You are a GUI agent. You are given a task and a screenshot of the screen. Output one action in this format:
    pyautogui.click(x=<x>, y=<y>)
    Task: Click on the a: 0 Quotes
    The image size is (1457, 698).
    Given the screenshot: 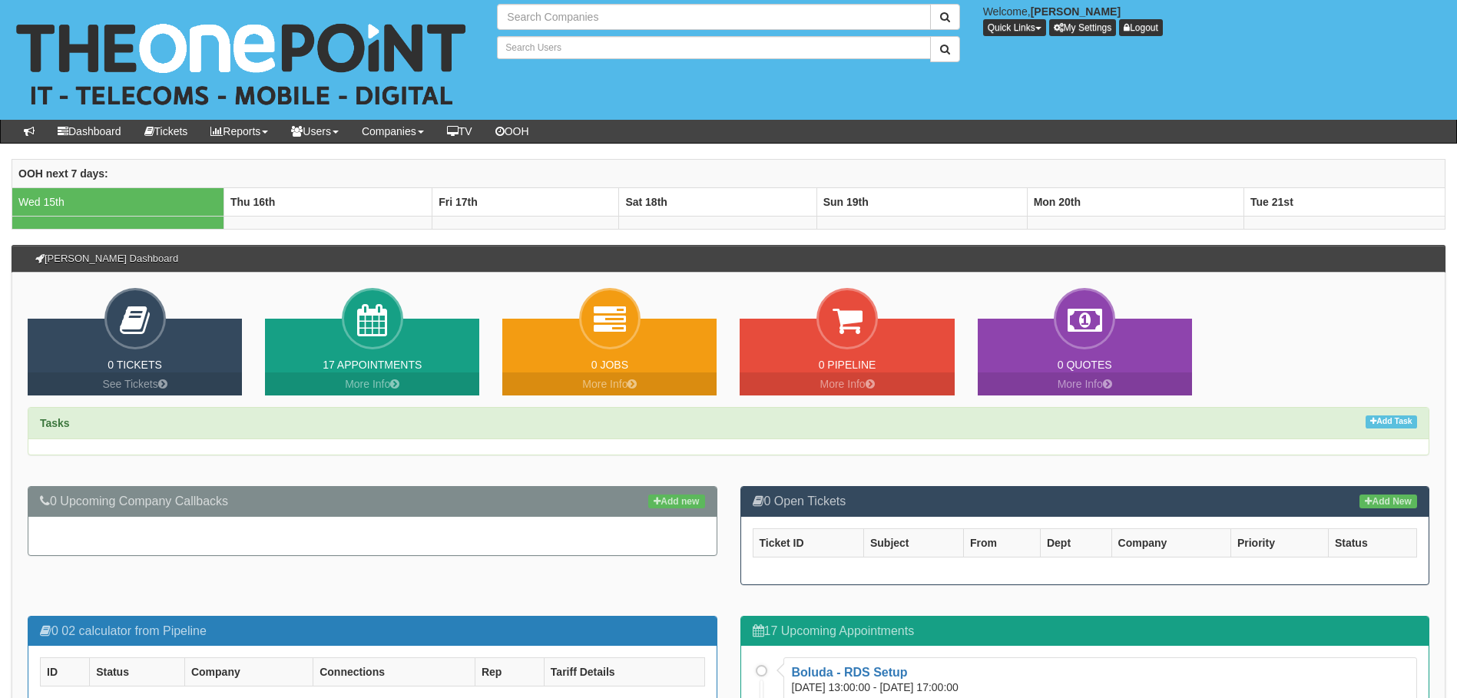 What is the action you would take?
    pyautogui.click(x=1085, y=365)
    